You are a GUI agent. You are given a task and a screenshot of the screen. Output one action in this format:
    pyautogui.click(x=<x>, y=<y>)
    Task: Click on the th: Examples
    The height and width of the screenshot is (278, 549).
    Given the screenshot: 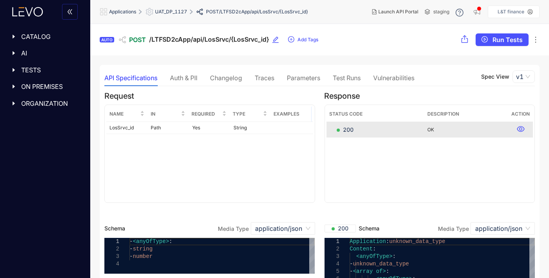 What is the action you would take?
    pyautogui.click(x=291, y=114)
    